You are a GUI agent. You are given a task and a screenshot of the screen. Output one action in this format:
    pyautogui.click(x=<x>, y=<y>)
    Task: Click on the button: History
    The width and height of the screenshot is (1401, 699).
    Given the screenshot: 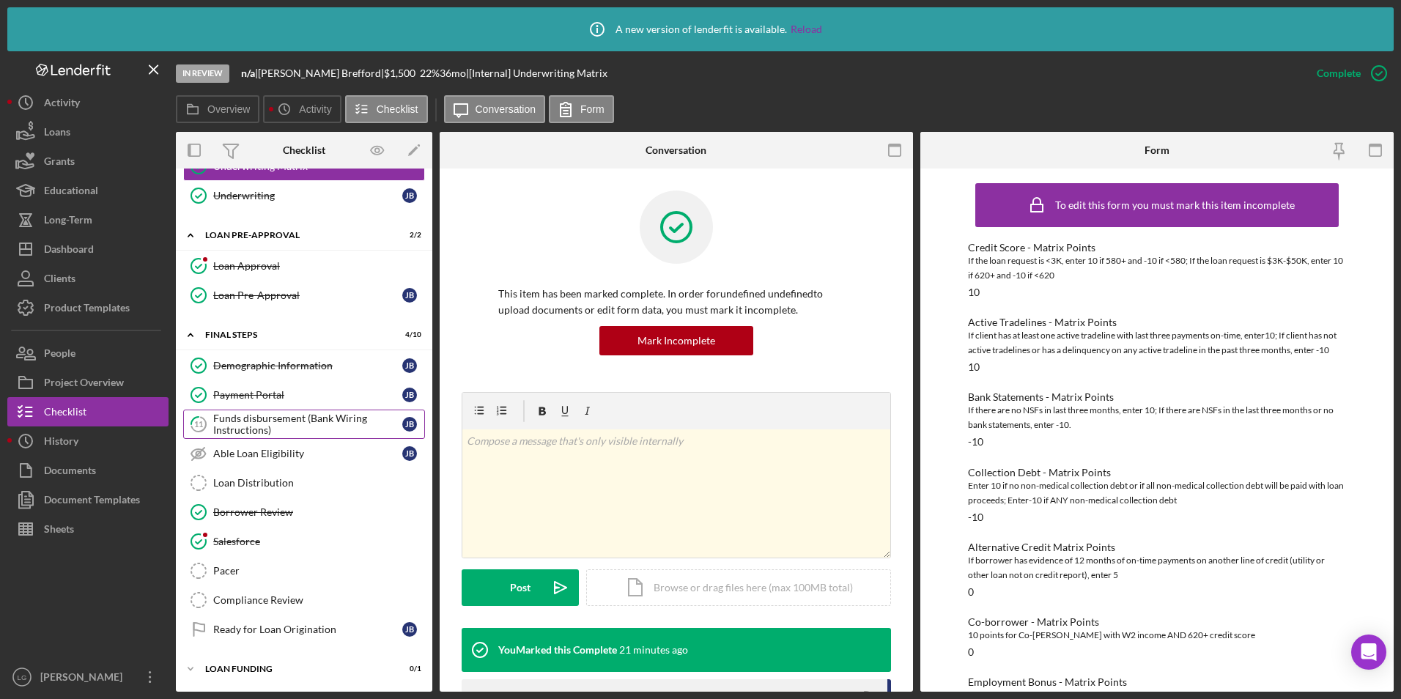 What is the action you would take?
    pyautogui.click(x=88, y=441)
    